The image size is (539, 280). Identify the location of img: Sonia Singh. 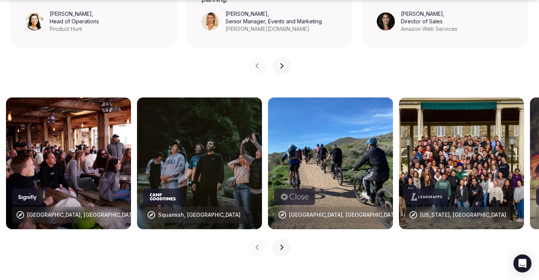
(386, 21).